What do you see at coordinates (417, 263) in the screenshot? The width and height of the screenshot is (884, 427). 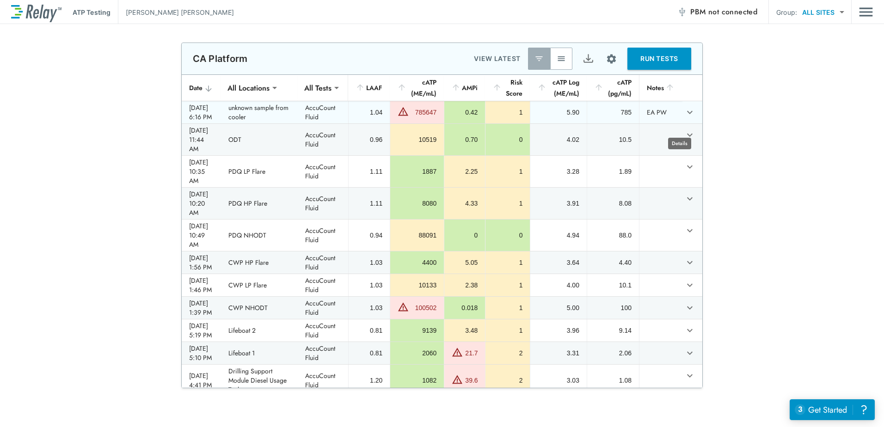 I see `div: 4400` at bounding box center [417, 263].